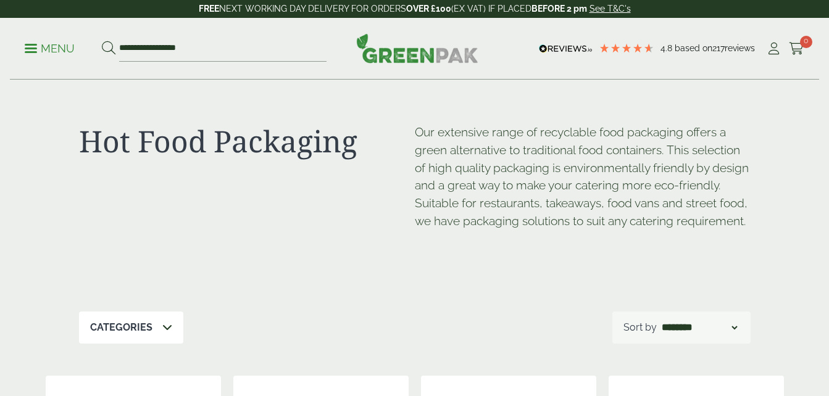  I want to click on span: 4.8, so click(667, 48).